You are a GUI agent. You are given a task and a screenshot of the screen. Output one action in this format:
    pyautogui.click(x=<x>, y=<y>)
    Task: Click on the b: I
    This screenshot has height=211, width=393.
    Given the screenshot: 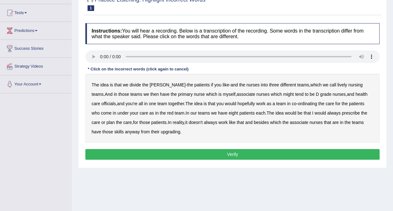 What is the action you would take?
    pyautogui.click(x=313, y=113)
    